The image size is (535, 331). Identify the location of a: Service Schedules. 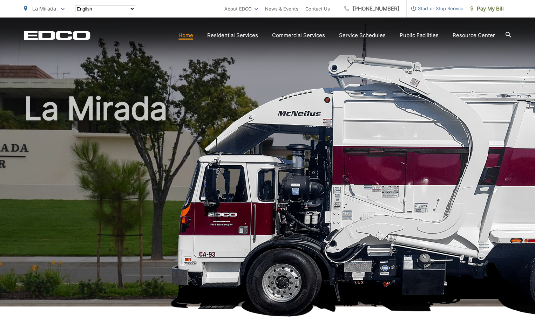
(362, 35).